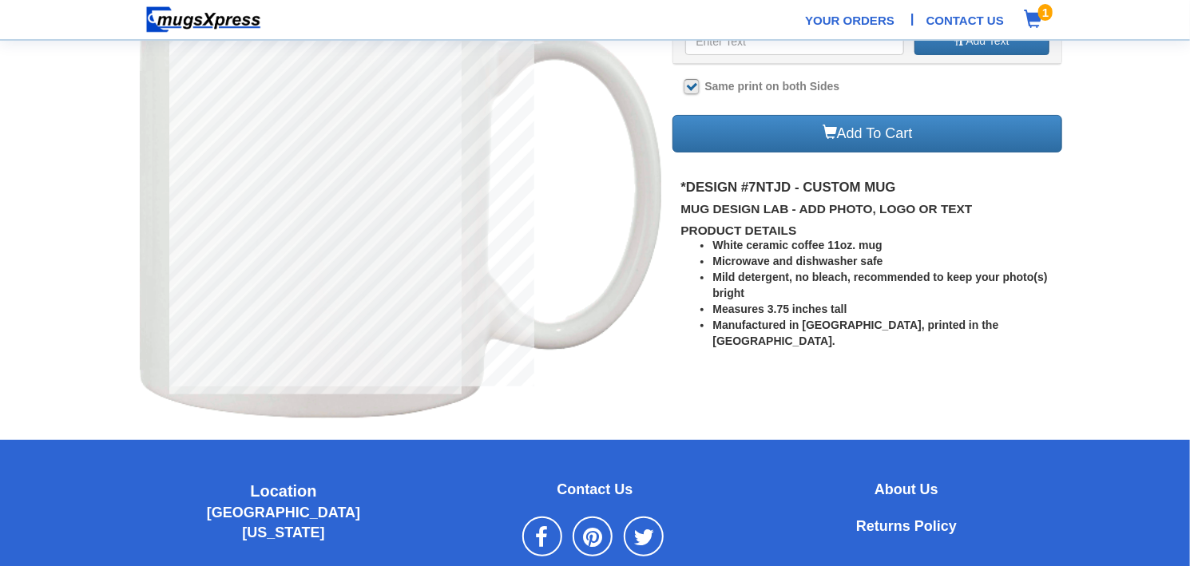  Describe the element at coordinates (1045, 12) in the screenshot. I see `span: 1` at that location.